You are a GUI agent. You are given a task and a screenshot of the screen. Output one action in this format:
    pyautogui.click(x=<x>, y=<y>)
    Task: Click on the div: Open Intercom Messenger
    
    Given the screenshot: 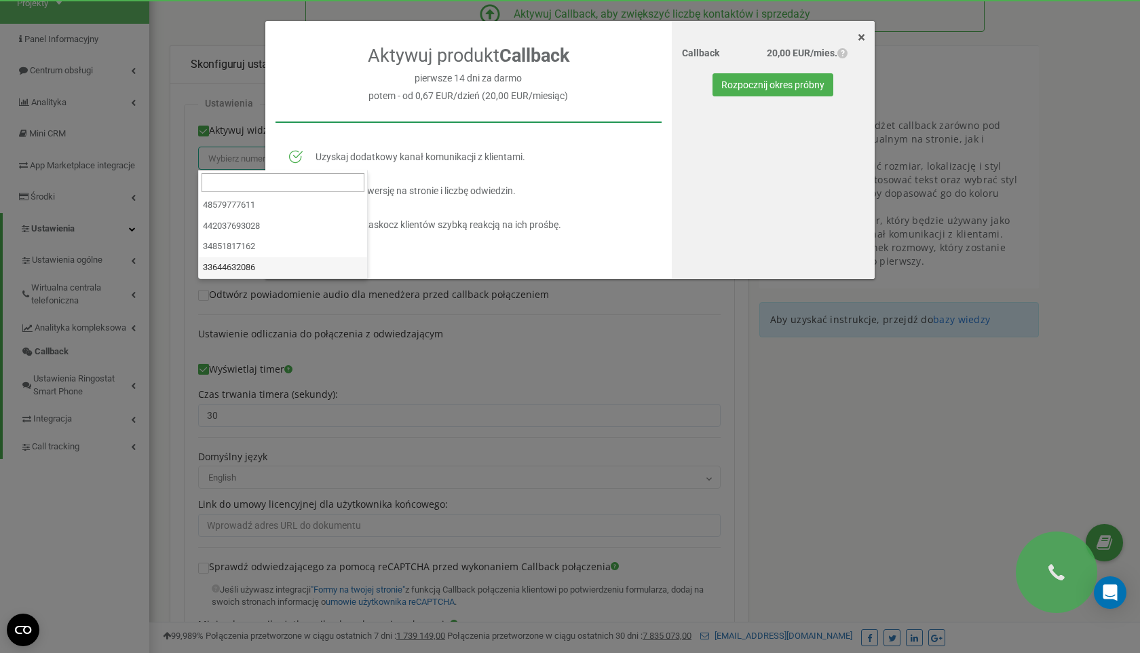 What is the action you would take?
    pyautogui.click(x=1111, y=593)
    